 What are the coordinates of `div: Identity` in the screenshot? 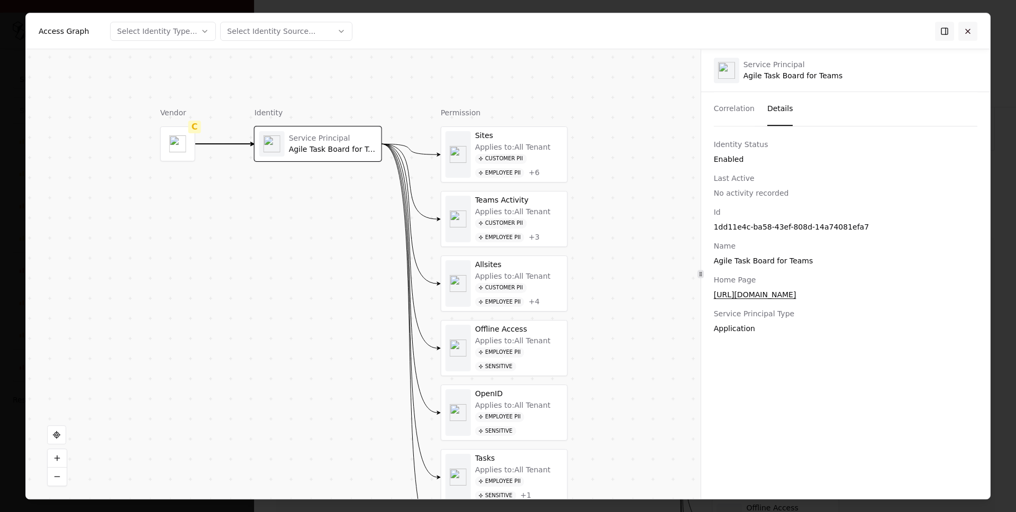 It's located at (318, 113).